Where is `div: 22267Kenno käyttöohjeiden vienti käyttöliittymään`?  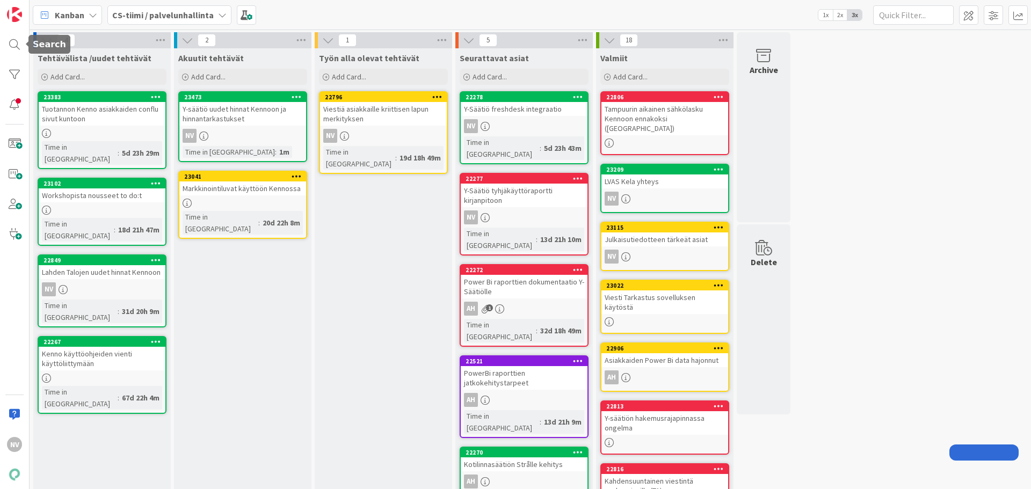
div: 22267Kenno käyttöohjeiden vienti käyttöliittymään is located at coordinates (102, 354).